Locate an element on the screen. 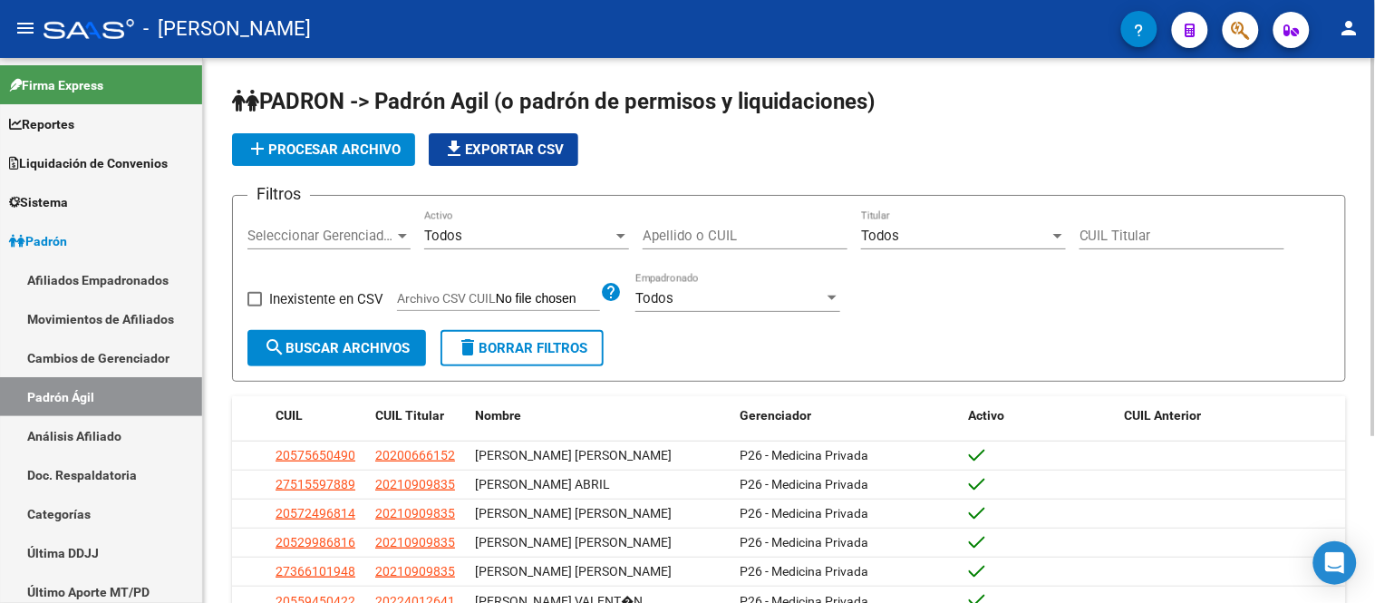 Image resolution: width=1375 pixels, height=603 pixels. datatable-header-cell: Activo is located at coordinates (1040, 415).